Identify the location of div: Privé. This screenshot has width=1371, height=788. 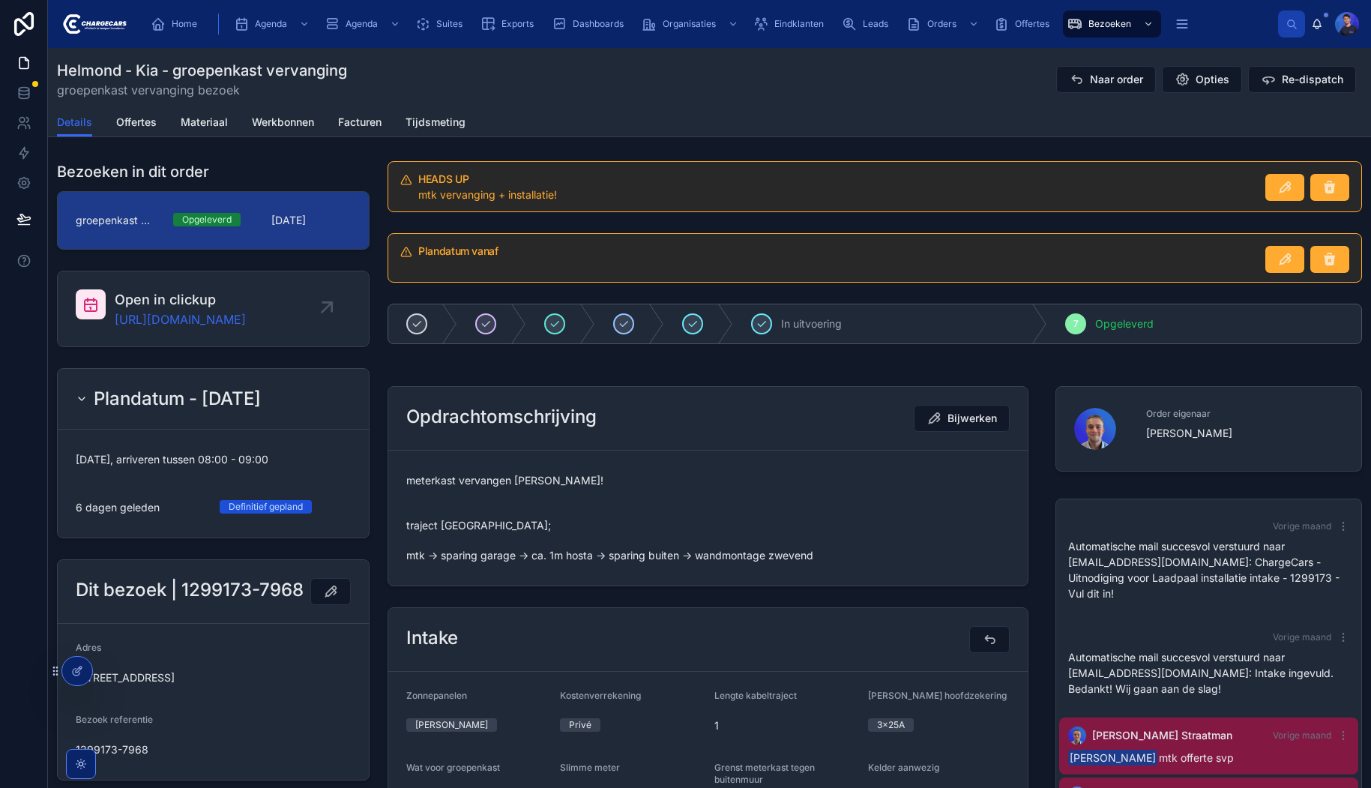
(580, 725).